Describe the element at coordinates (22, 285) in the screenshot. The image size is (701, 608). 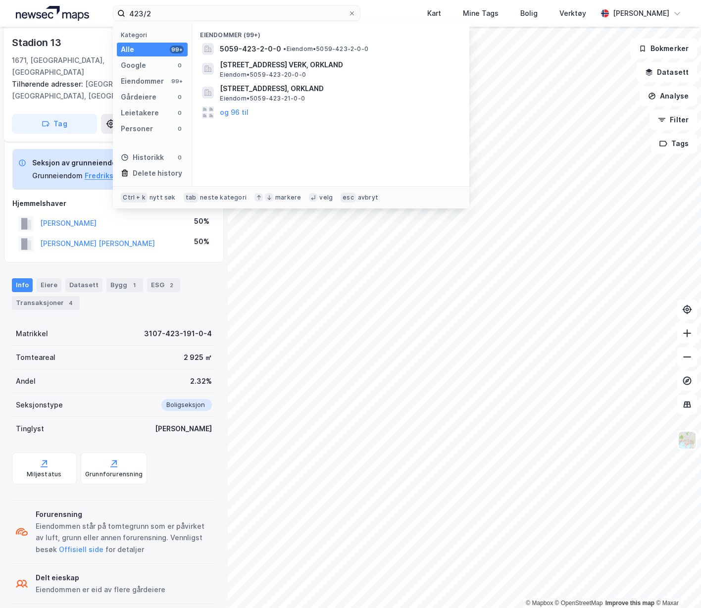
I see `div: Info` at that location.